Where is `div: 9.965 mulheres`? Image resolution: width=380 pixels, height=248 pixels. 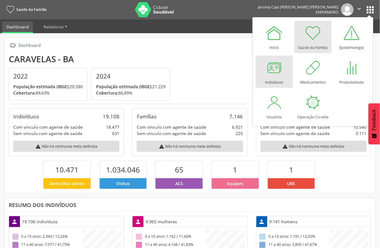 div: 9.965 mulheres is located at coordinates (161, 221).